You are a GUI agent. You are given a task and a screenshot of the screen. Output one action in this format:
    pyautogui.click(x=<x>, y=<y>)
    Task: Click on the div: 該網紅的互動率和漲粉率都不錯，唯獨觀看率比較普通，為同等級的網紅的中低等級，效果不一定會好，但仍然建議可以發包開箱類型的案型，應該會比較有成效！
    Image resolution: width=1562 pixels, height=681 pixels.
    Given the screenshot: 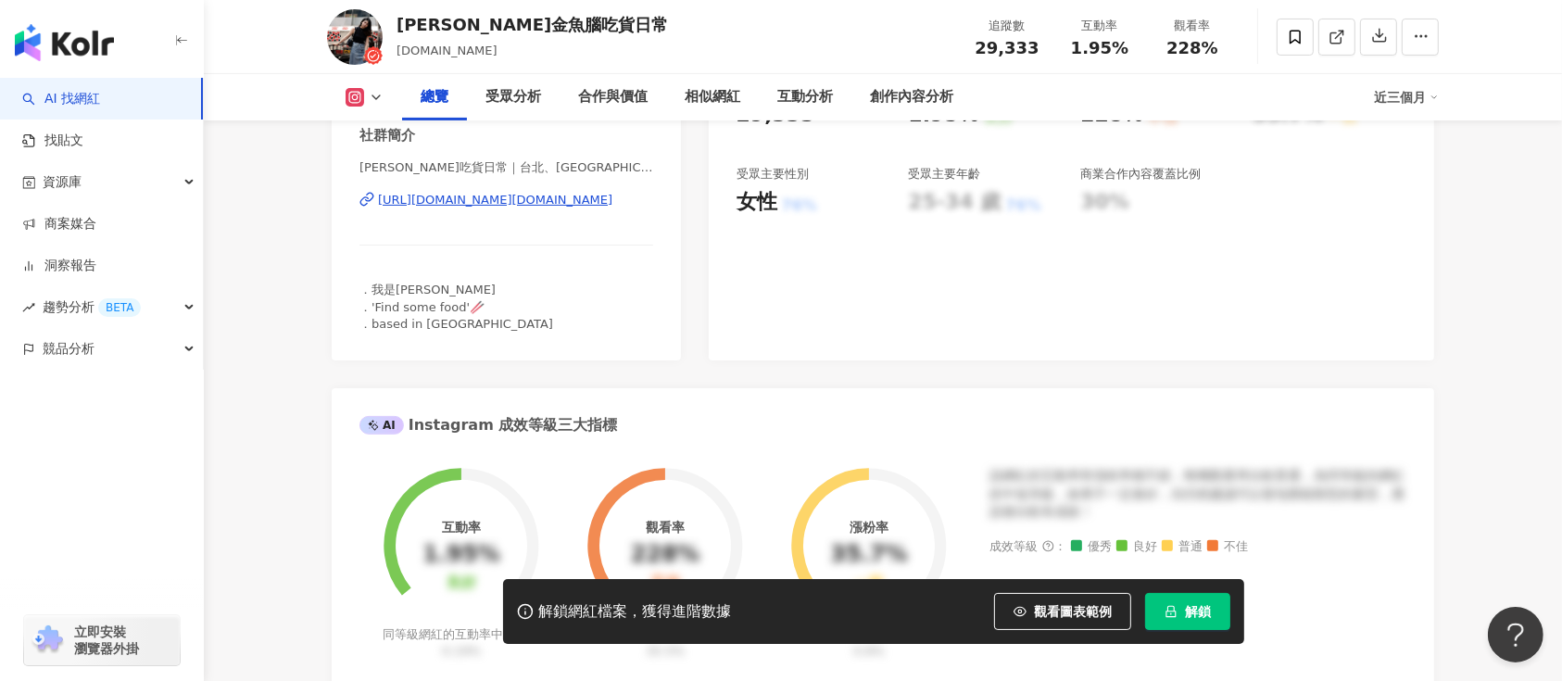 What is the action you would take?
    pyautogui.click(x=1198, y=494)
    